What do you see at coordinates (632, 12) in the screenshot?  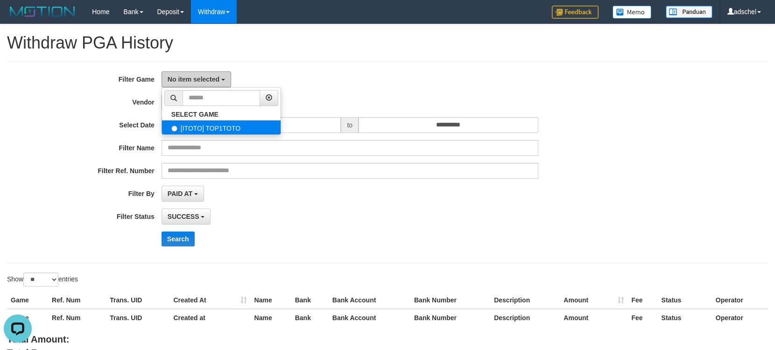 I see `img: Button%20Memo.svg` at bounding box center [632, 12].